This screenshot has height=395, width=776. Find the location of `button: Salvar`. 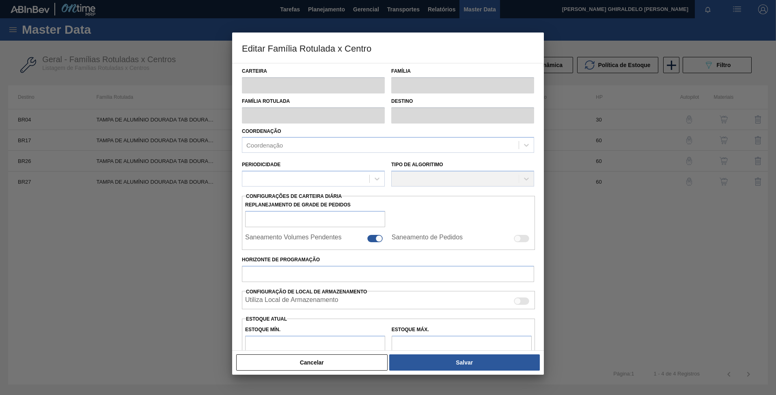

button: Salvar is located at coordinates (464, 362).